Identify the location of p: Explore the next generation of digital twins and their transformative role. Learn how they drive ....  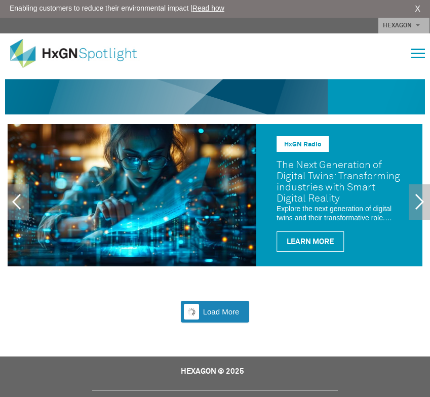
(339, 214).